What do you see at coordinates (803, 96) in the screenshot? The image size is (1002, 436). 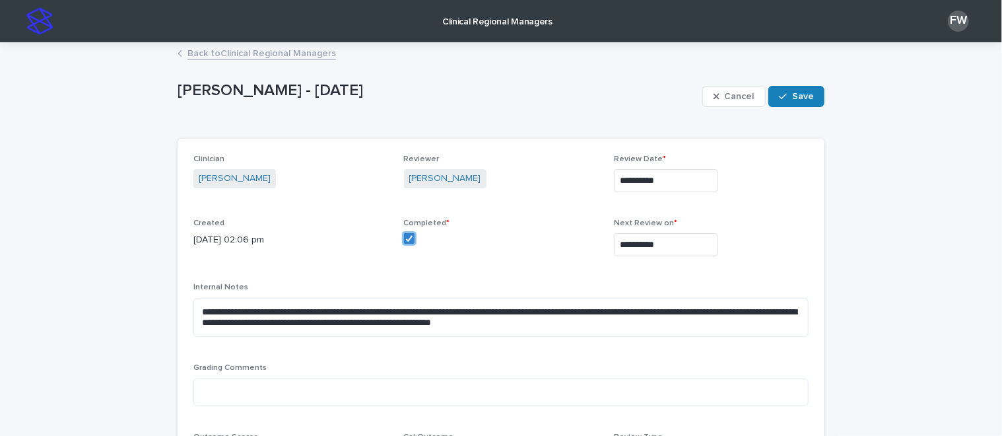 I see `span: Save` at bounding box center [803, 96].